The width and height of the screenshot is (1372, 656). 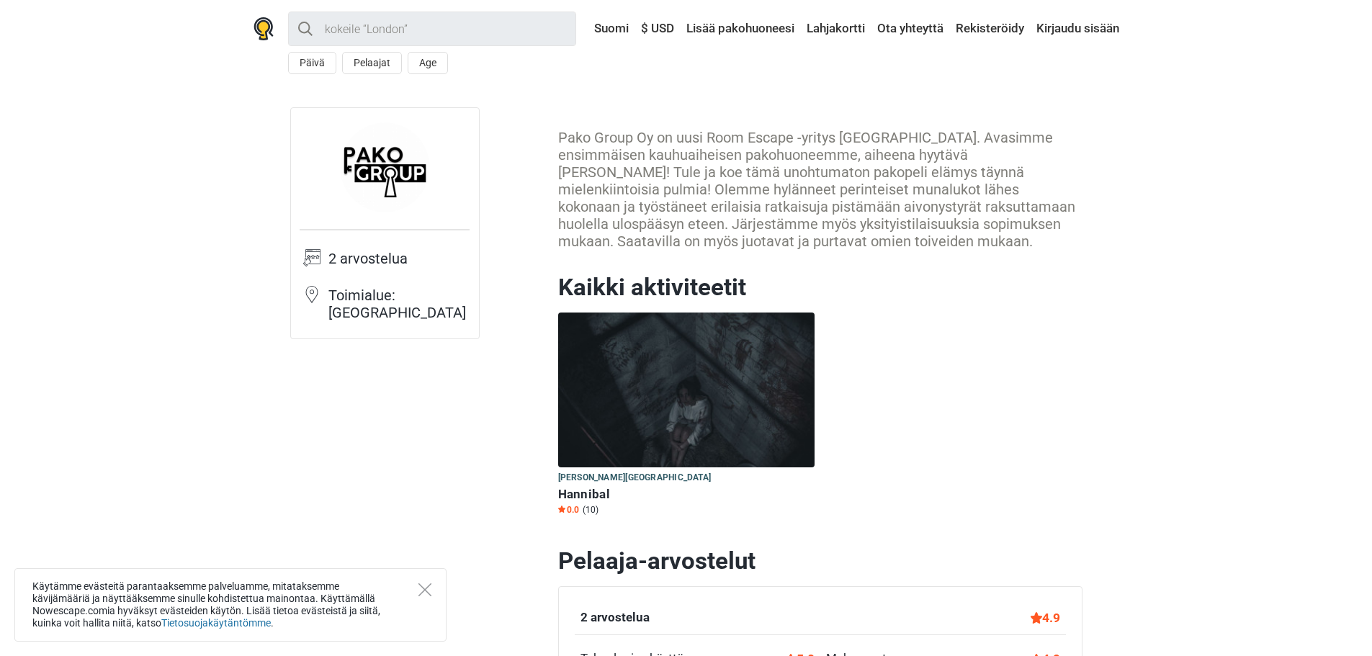 What do you see at coordinates (820, 287) in the screenshot?
I see `h2: Kaikki aktiviteetit` at bounding box center [820, 287].